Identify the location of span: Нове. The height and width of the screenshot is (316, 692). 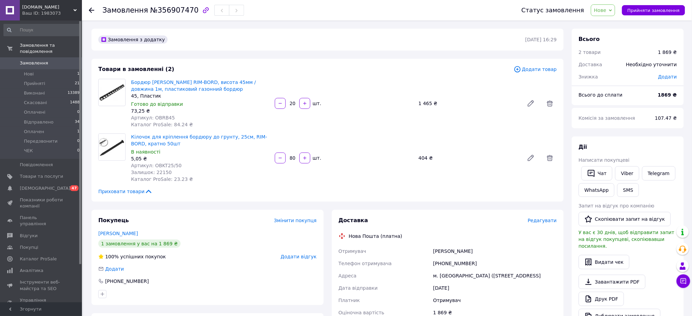
(600, 10).